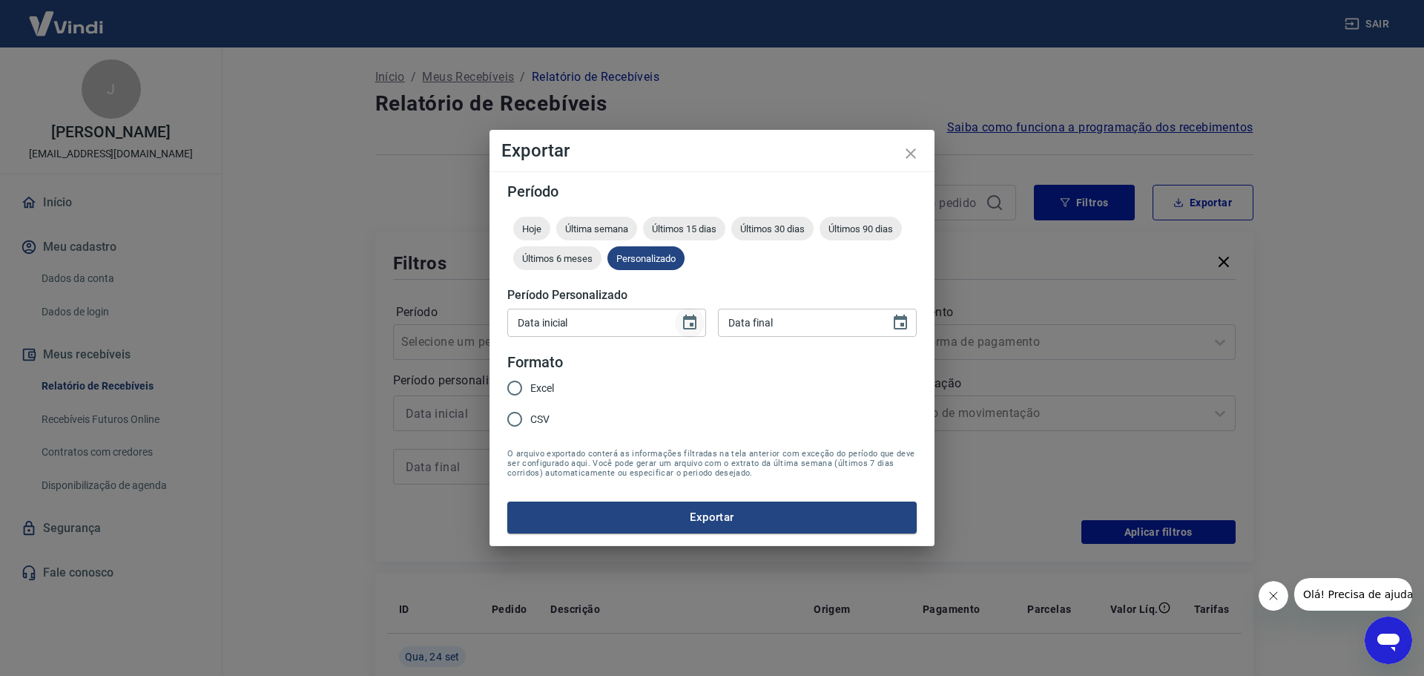 This screenshot has height=676, width=1424. What do you see at coordinates (532, 228) in the screenshot?
I see `span: Hoje` at bounding box center [532, 228].